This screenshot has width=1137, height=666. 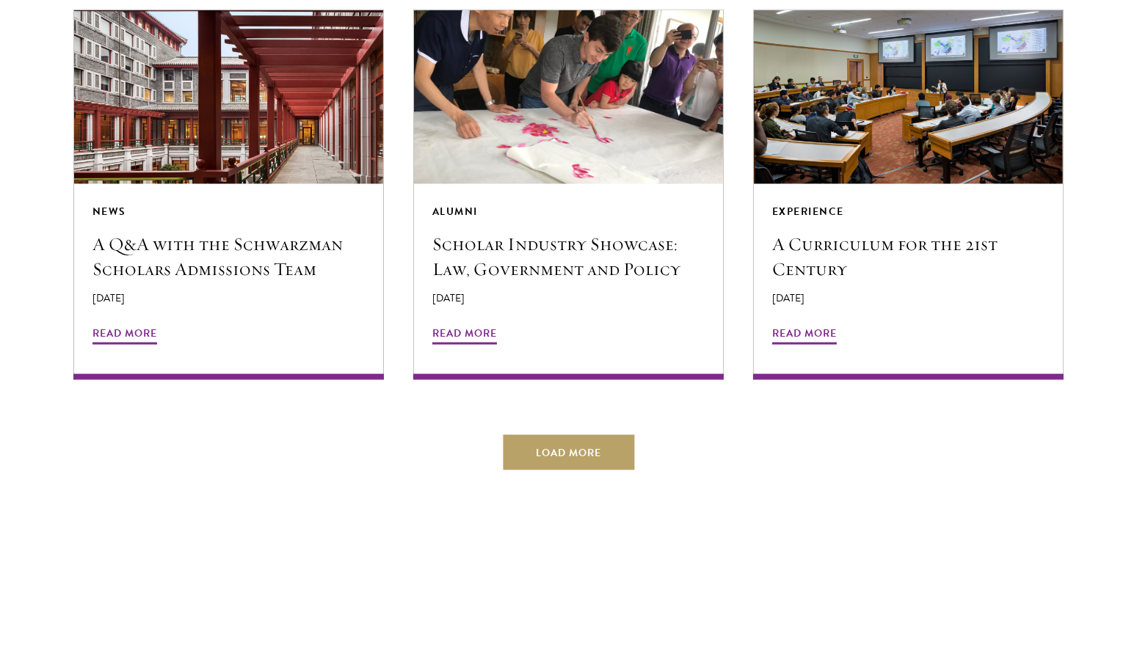 What do you see at coordinates (228, 211) in the screenshot?
I see `div: News` at bounding box center [228, 211].